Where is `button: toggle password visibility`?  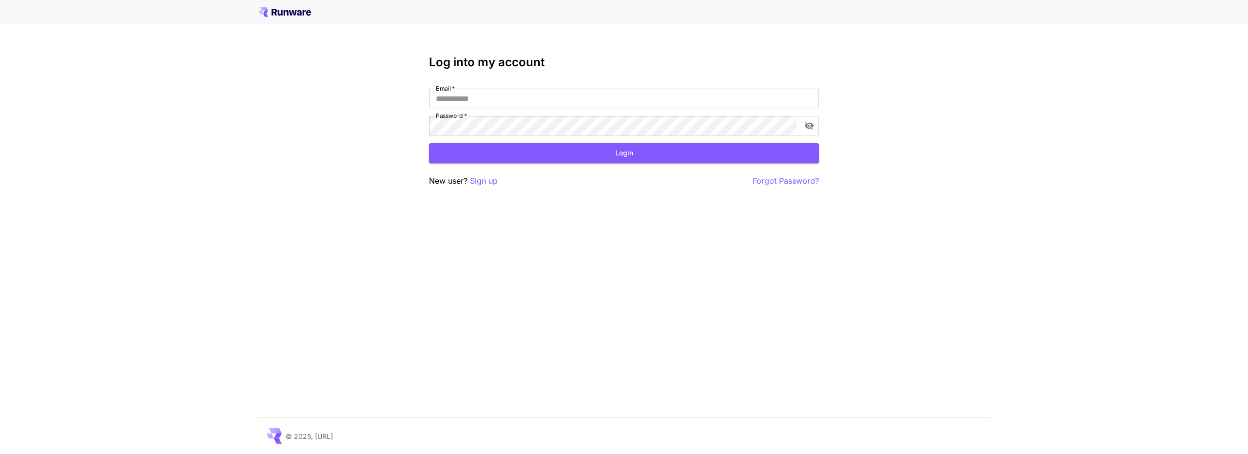 button: toggle password visibility is located at coordinates (809, 126).